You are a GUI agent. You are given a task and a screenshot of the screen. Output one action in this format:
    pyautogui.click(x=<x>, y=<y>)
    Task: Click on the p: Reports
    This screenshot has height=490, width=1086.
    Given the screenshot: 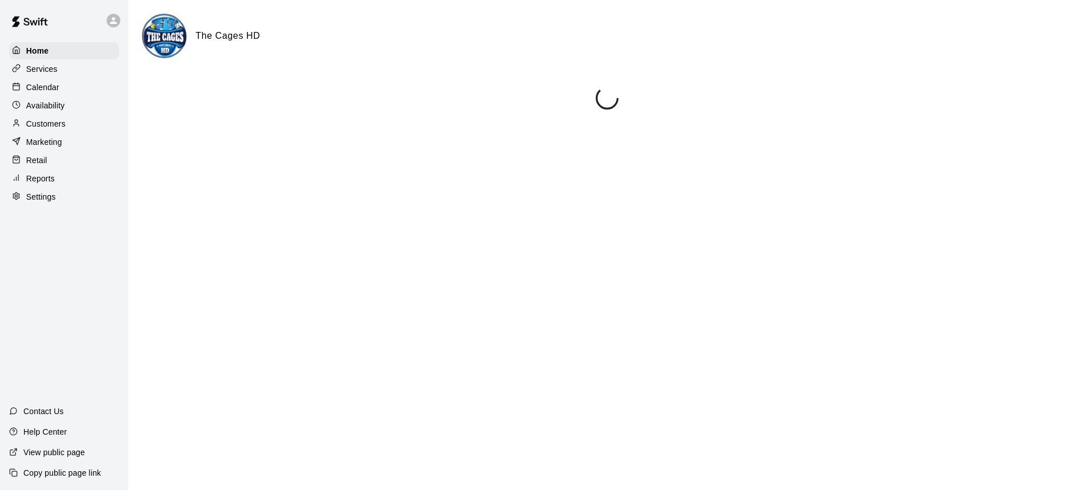 What is the action you would take?
    pyautogui.click(x=40, y=178)
    